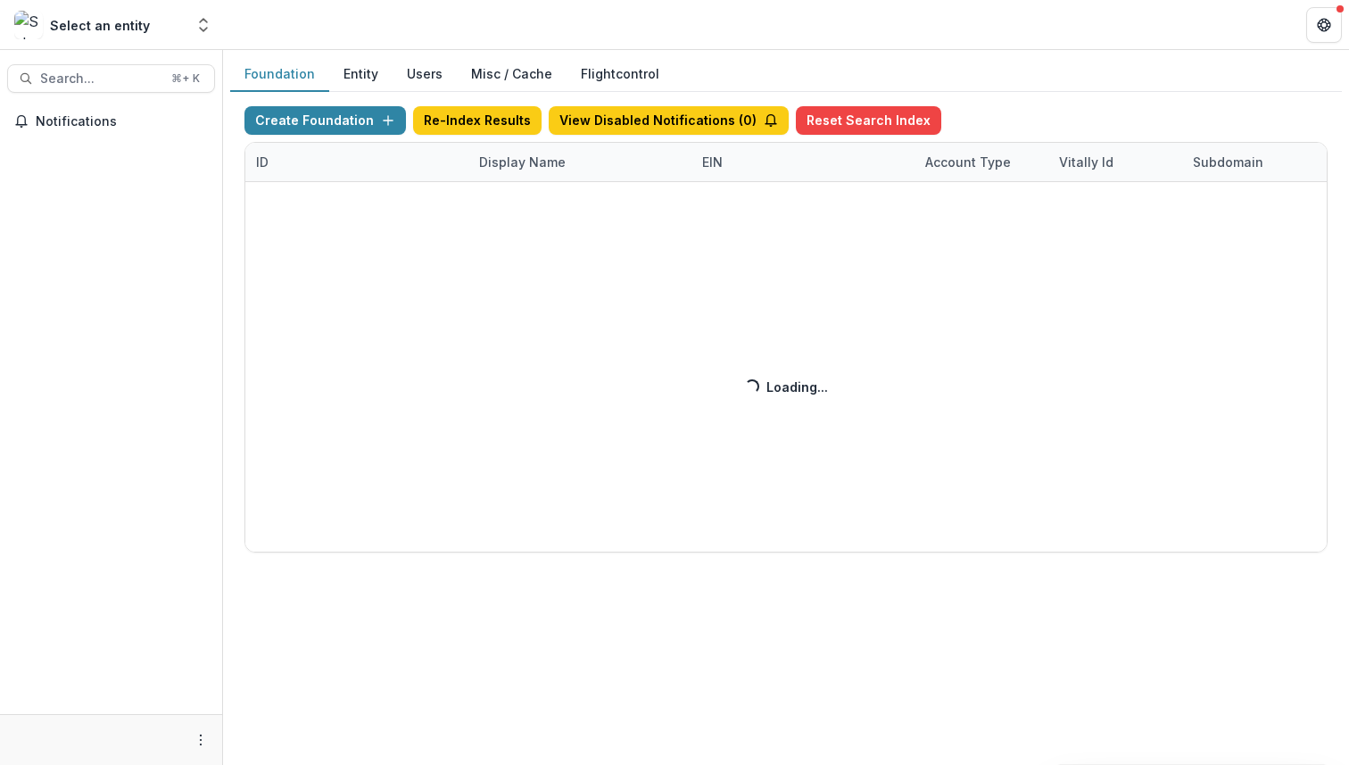 This screenshot has width=1349, height=765. Describe the element at coordinates (100, 79) in the screenshot. I see `span: Search...` at that location.